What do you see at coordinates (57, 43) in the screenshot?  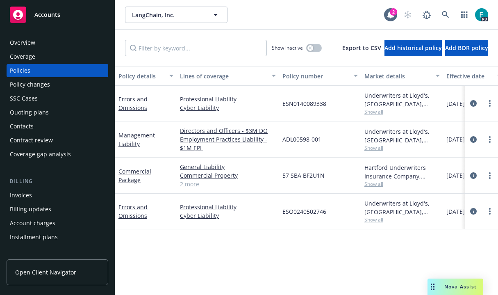 I see `a: Overview` at bounding box center [57, 43].